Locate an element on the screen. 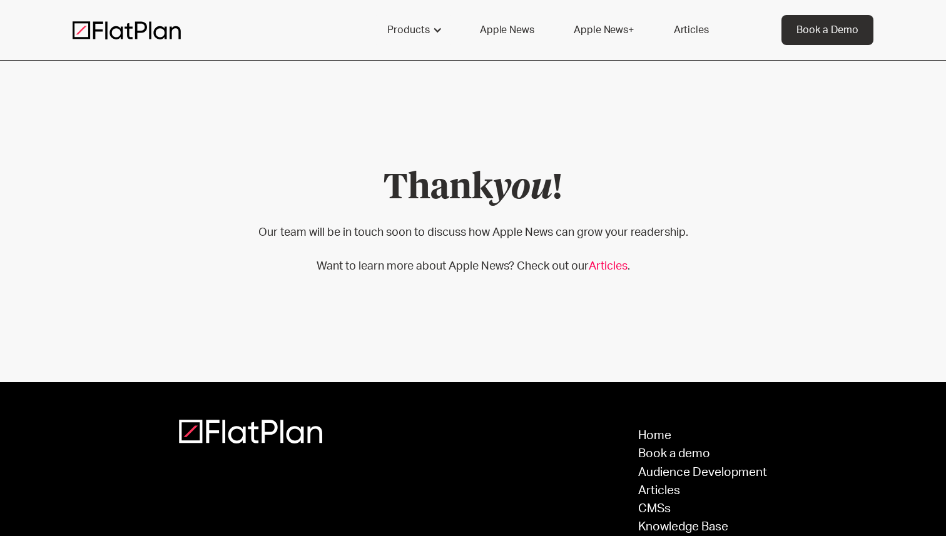 The height and width of the screenshot is (536, 946). a: Apple News is located at coordinates (507, 30).